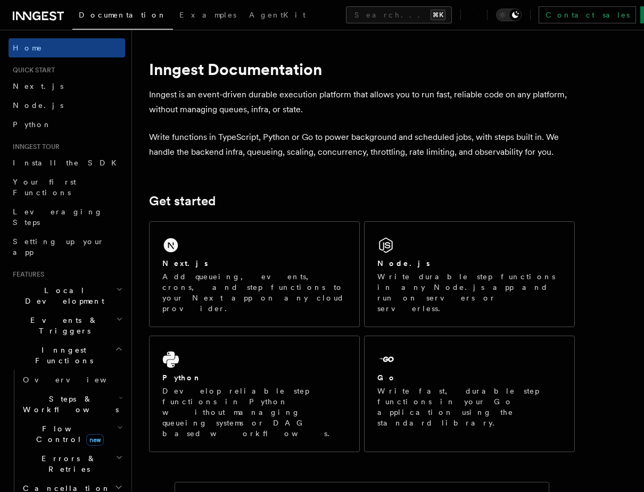 This screenshot has height=492, width=644. Describe the element at coordinates (469, 394) in the screenshot. I see `a: GoWrite fast, durable step functions in your Go application using the standard library.` at that location.